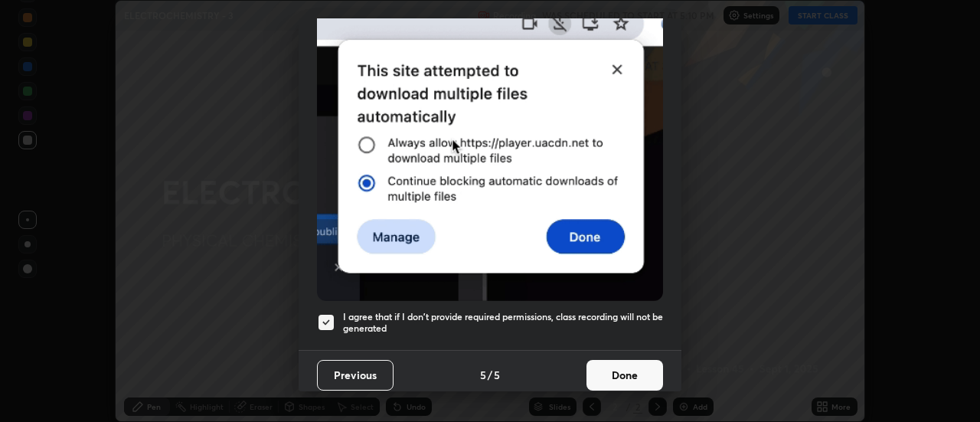 The image size is (980, 422). I want to click on button: Previous, so click(355, 375).